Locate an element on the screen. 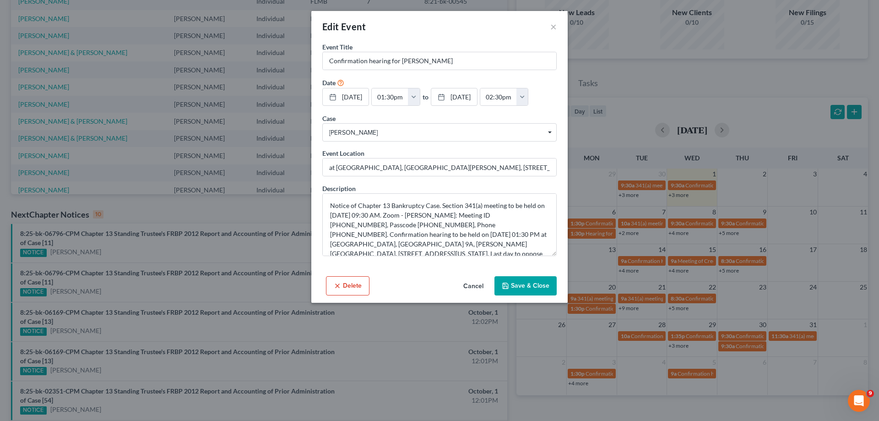 The width and height of the screenshot is (879, 421). button: Cancel is located at coordinates (473, 286).